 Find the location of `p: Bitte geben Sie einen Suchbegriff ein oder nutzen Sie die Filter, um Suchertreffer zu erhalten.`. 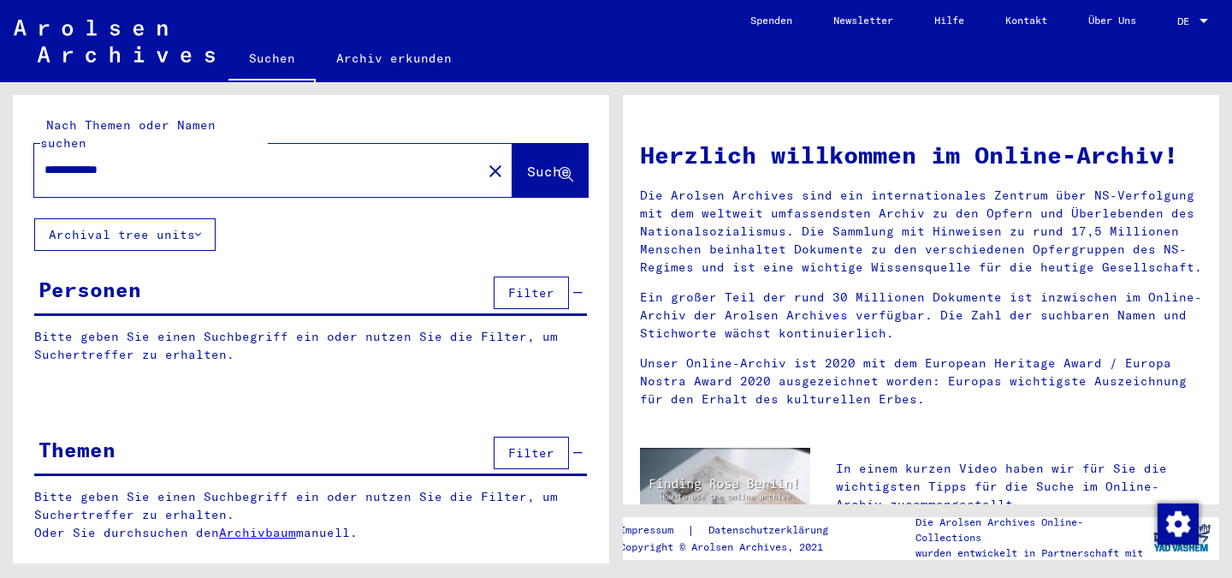

p: Bitte geben Sie einen Suchbegriff ein oder nutzen Sie die Filter, um Suchertreffer zu erhalten. is located at coordinates (311, 346).